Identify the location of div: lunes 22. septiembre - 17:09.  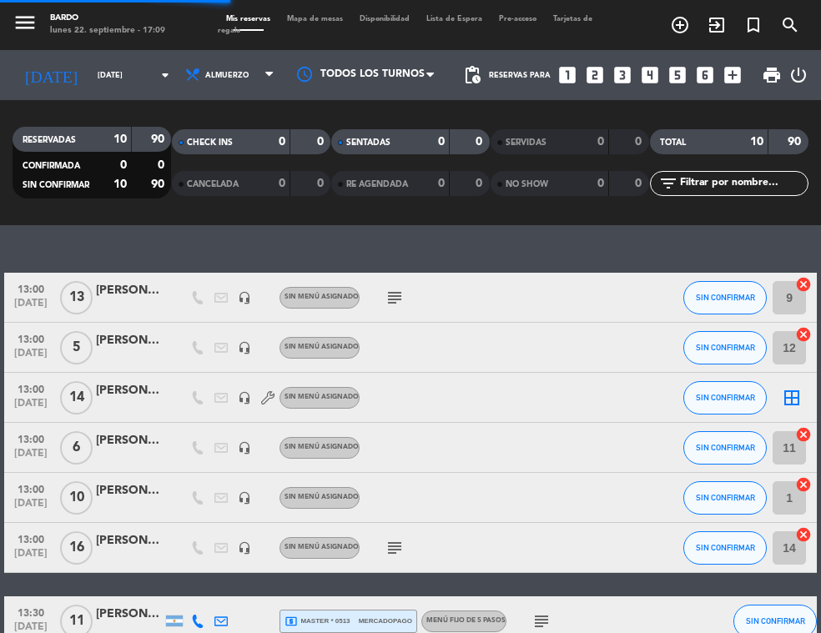
(108, 31).